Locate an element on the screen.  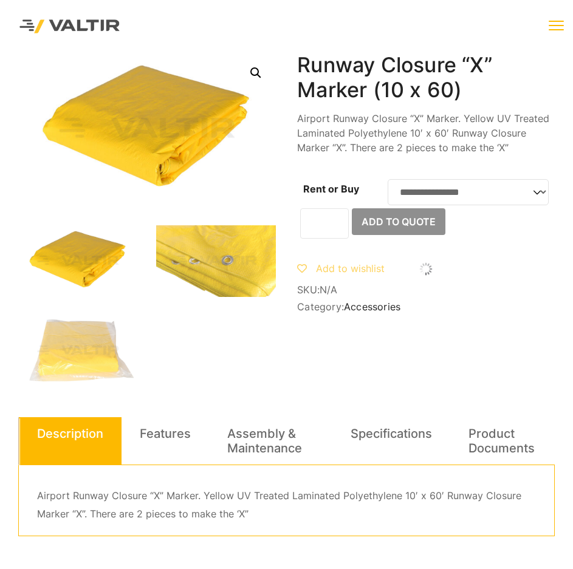
img: Taxi_Marker_2.jpg is located at coordinates (78, 351).